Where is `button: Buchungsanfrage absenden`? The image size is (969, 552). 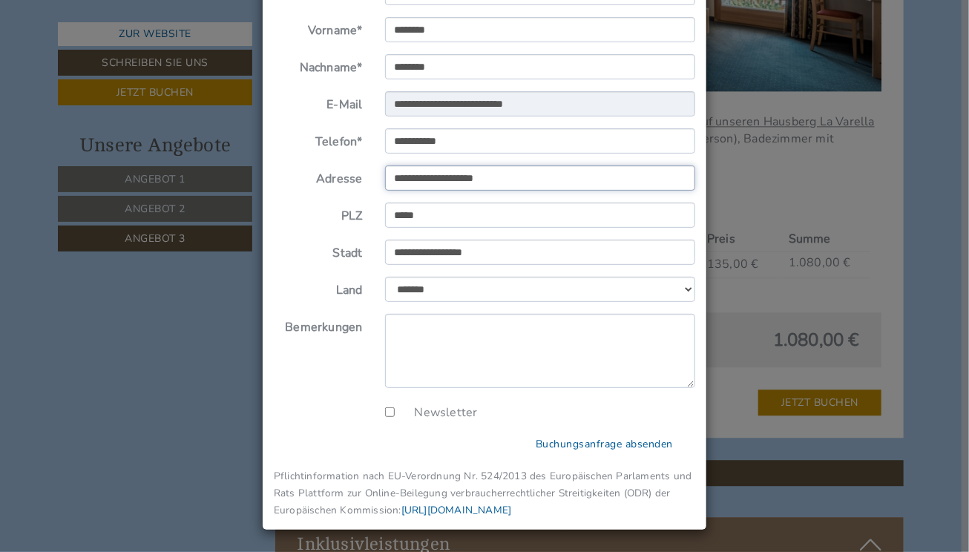
button: Buchungsanfrage absenden is located at coordinates (604, 445).